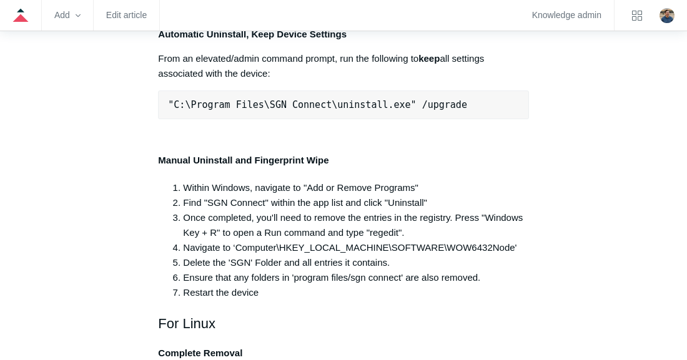 This screenshot has height=360, width=687. Describe the element at coordinates (355, 203) in the screenshot. I see `li: Find "SGN Connect" within the app list and click "Uninstall"` at that location.